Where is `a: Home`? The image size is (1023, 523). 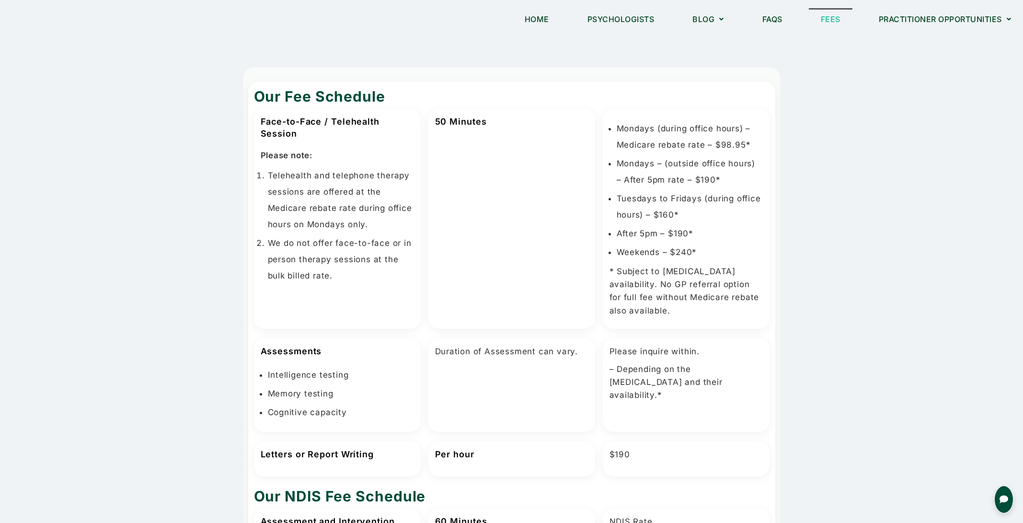 a: Home is located at coordinates (536, 19).